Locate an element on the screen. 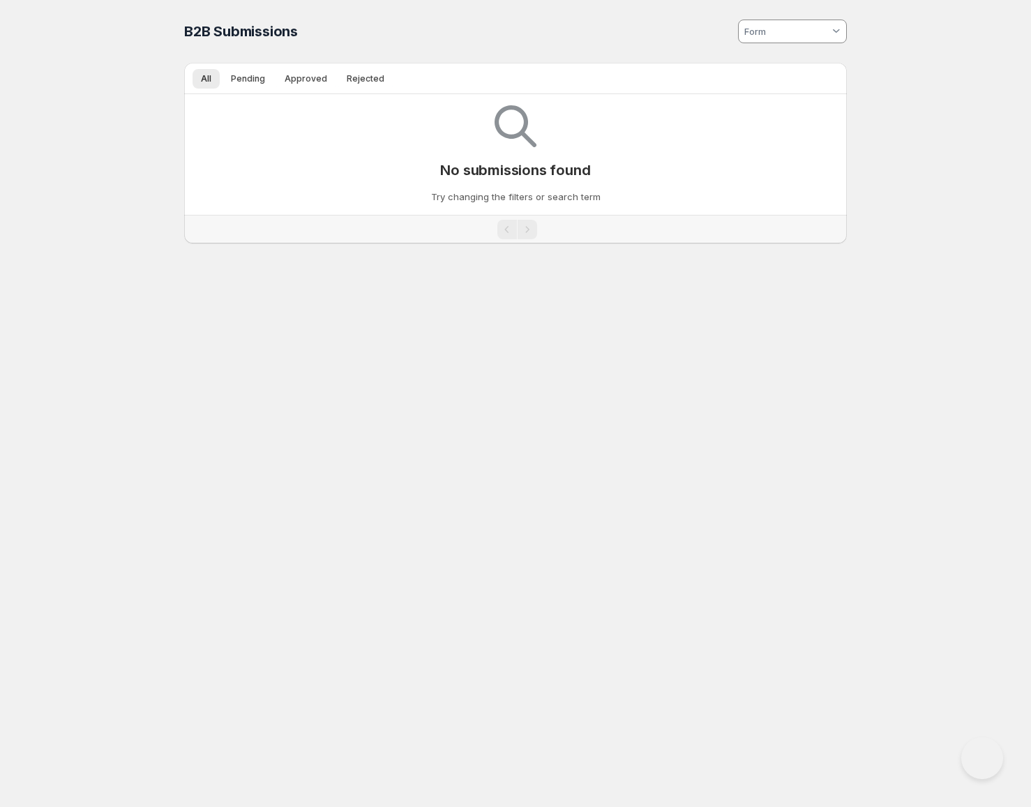  p: Try changing the filters or search term is located at coordinates (515, 197).